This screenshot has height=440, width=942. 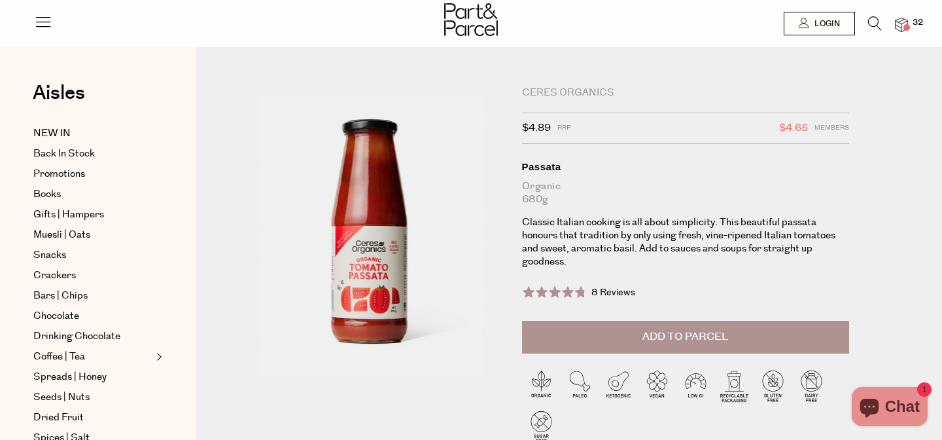 What do you see at coordinates (902, 24) in the screenshot?
I see `a: 32` at bounding box center [902, 24].